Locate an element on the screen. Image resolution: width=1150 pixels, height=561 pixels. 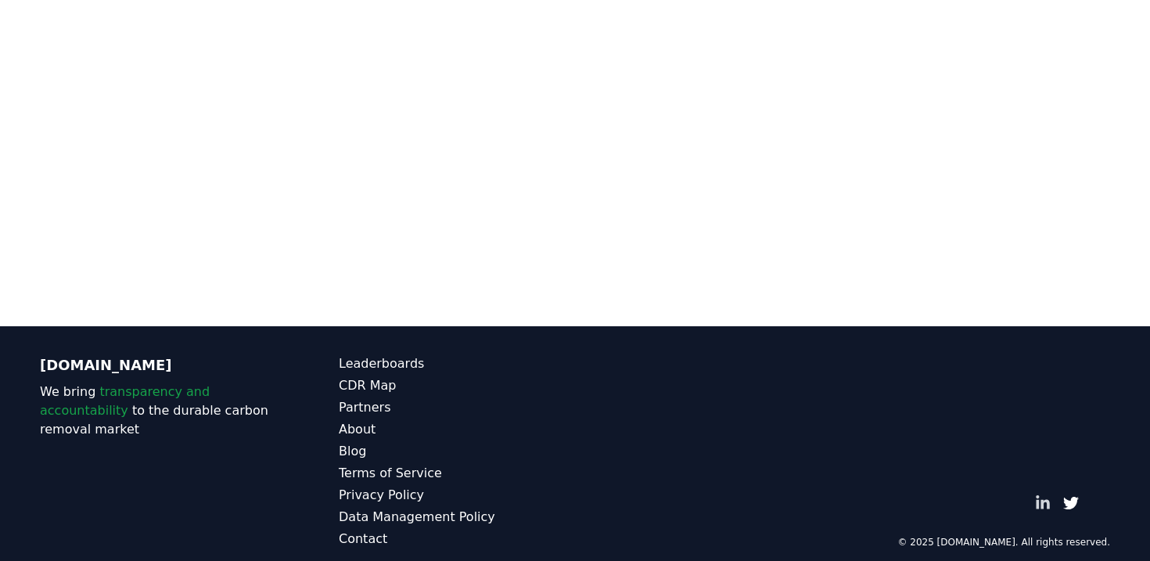
a: Privacy Policy is located at coordinates (457, 495).